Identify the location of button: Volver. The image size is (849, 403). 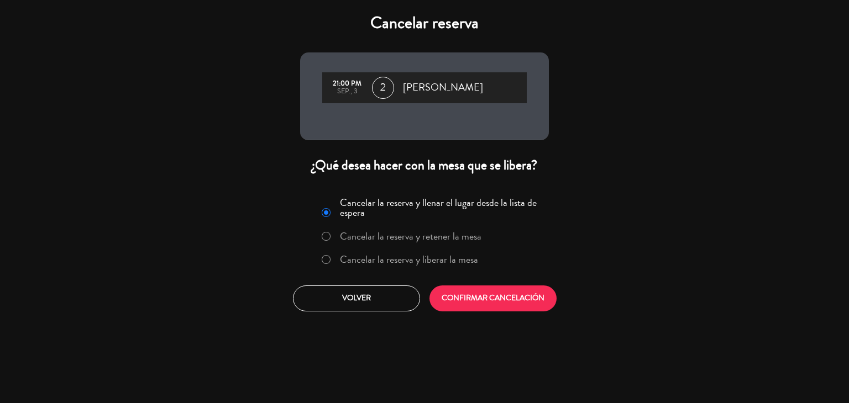
(356, 298).